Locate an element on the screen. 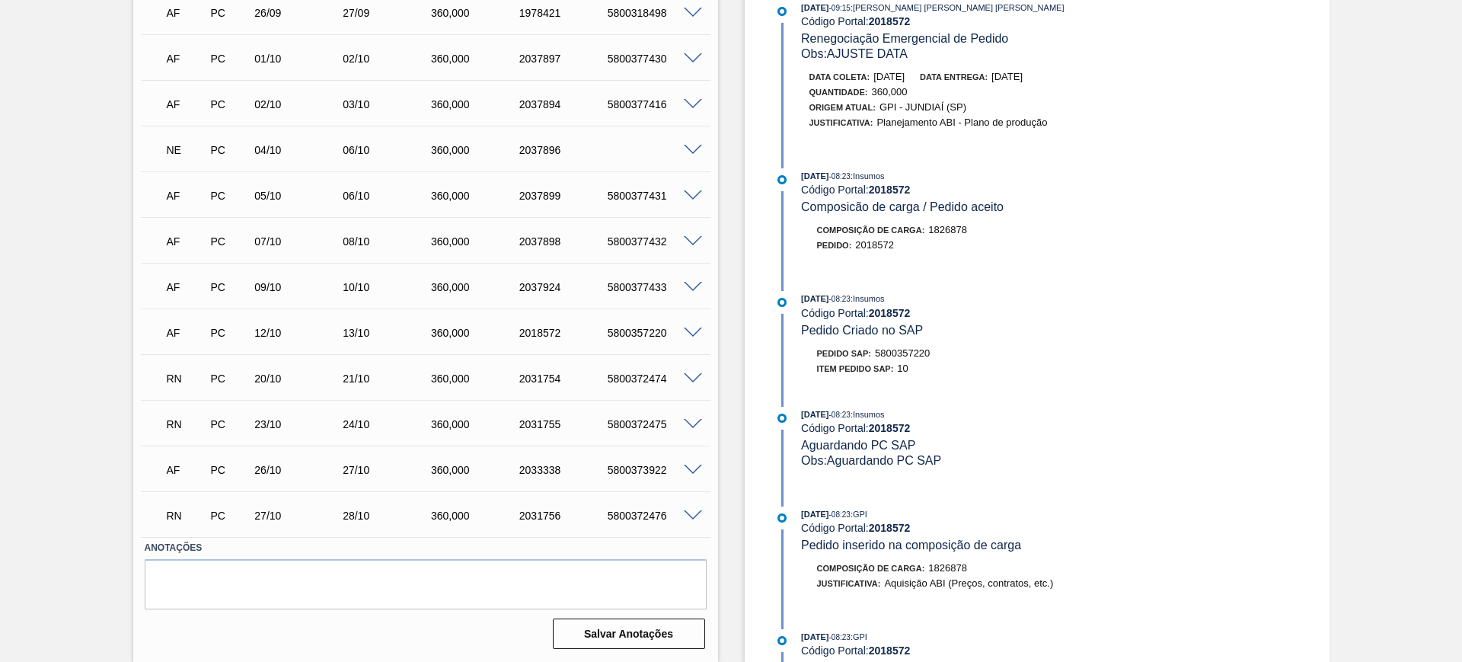 Image resolution: width=1462 pixels, height=662 pixels. span: GPI - JUNDIAÍ (SP) is located at coordinates (923, 107).